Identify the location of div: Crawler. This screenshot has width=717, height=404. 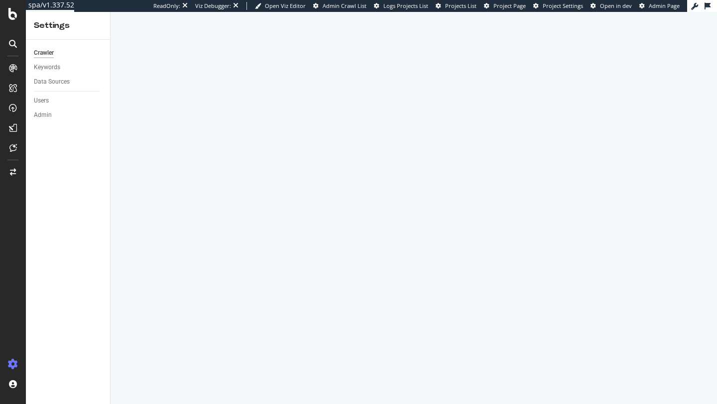
(44, 53).